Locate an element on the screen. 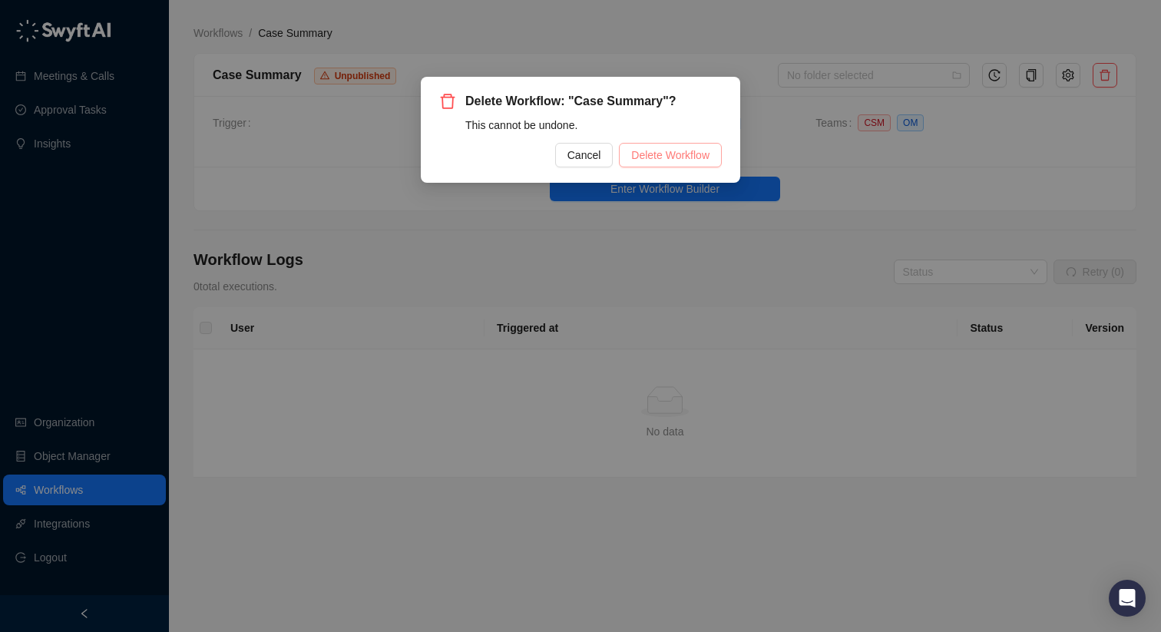  button: Delete Workflow is located at coordinates (670, 155).